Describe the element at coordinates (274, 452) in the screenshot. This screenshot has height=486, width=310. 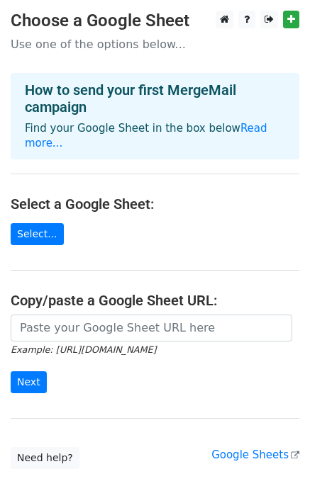
I see `div: Chat Widget` at that location.